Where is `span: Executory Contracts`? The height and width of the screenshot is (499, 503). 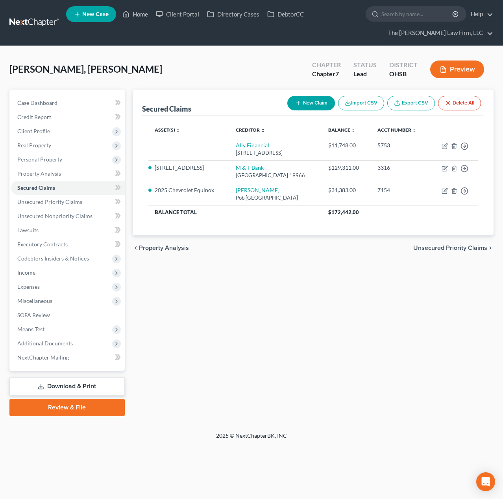
span: Executory Contracts is located at coordinates (42, 244).